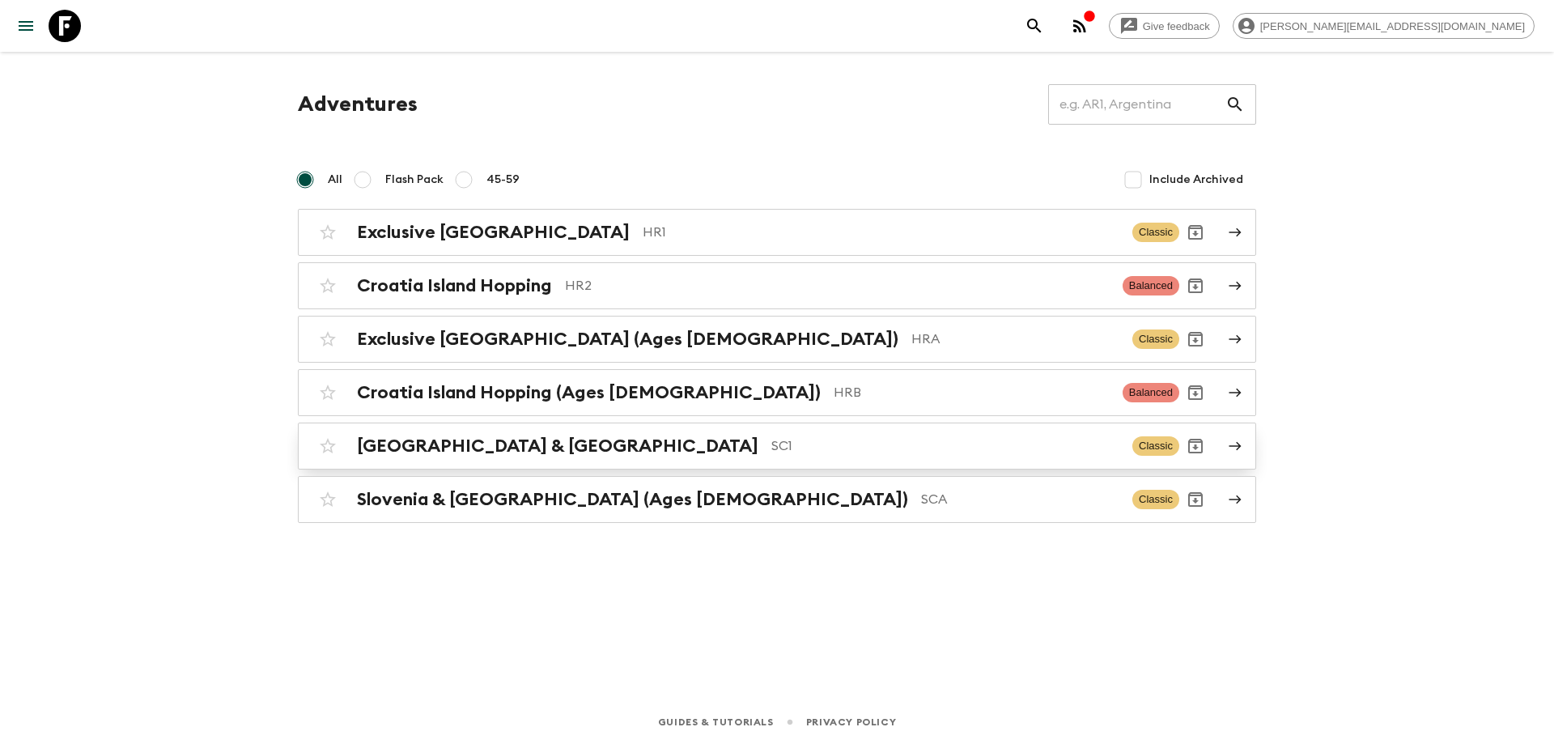 This screenshot has width=1554, height=744. I want to click on span: Give feedback, so click(1176, 26).